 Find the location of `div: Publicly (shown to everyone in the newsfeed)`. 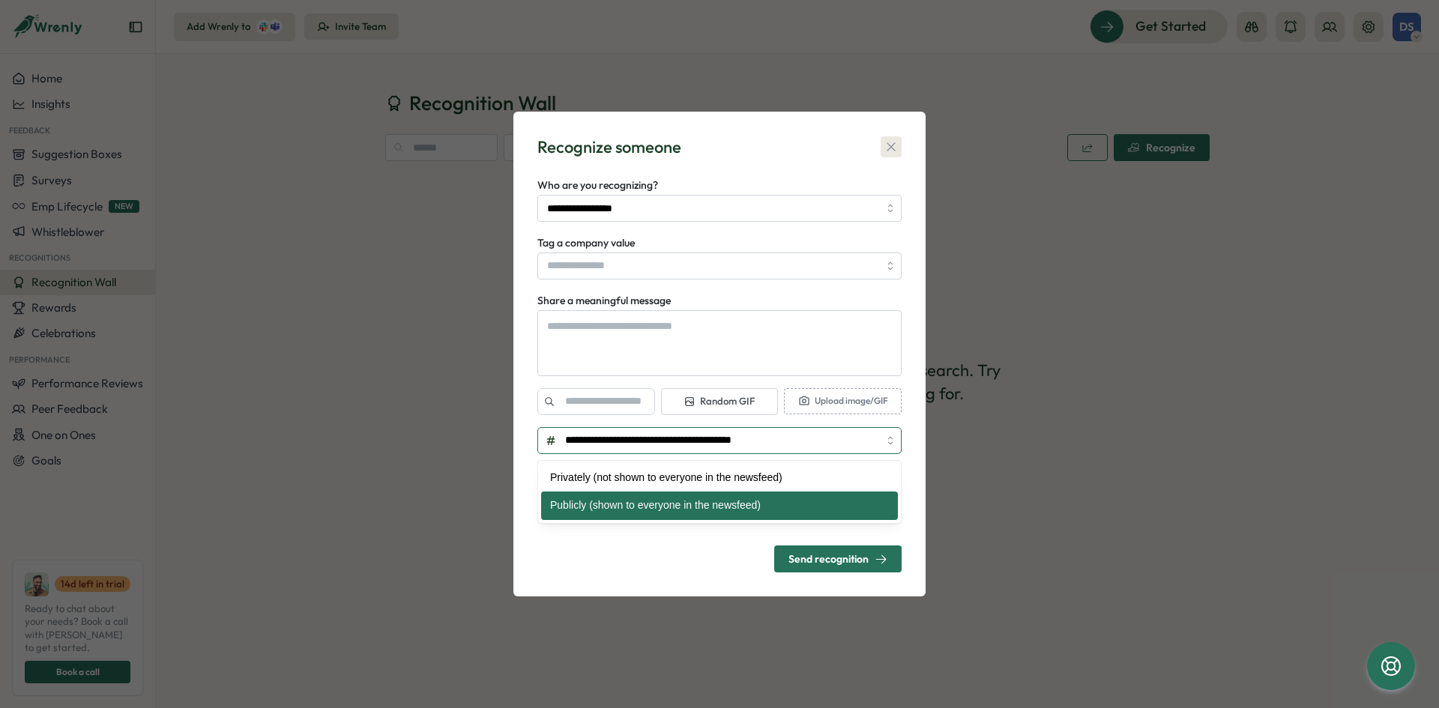

div: Publicly (shown to everyone in the newsfeed) is located at coordinates (720, 506).